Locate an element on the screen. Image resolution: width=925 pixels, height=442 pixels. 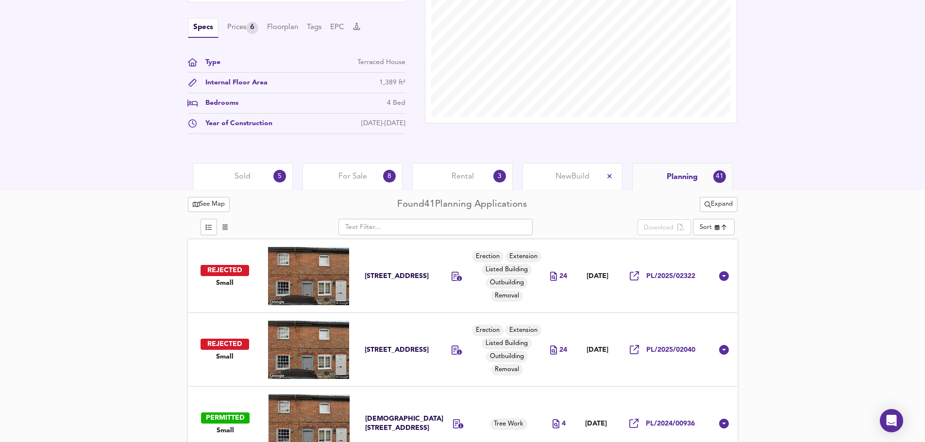
div: Internal Floor Area is located at coordinates (233, 83).